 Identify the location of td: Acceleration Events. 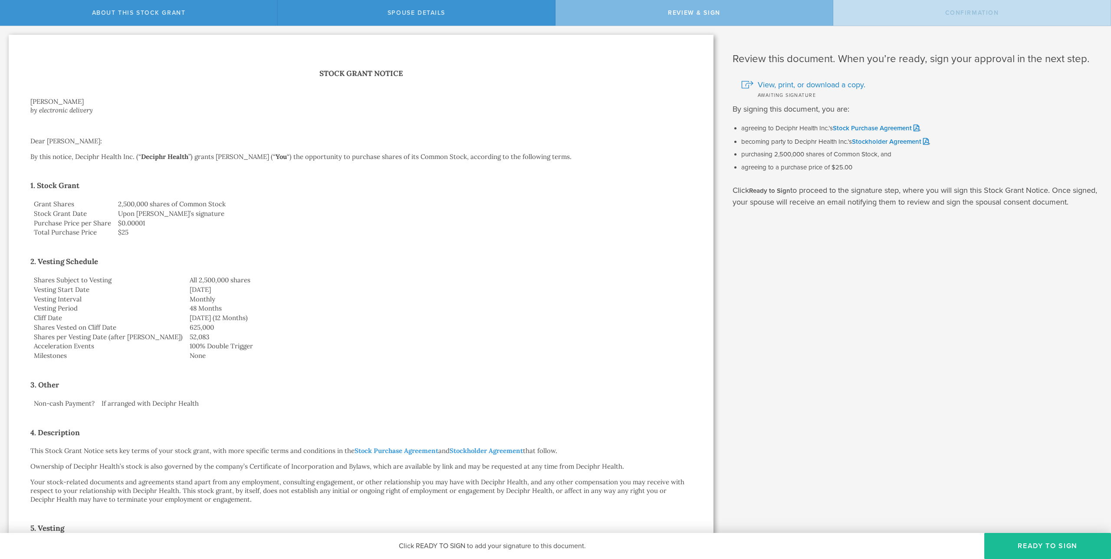
(108, 346).